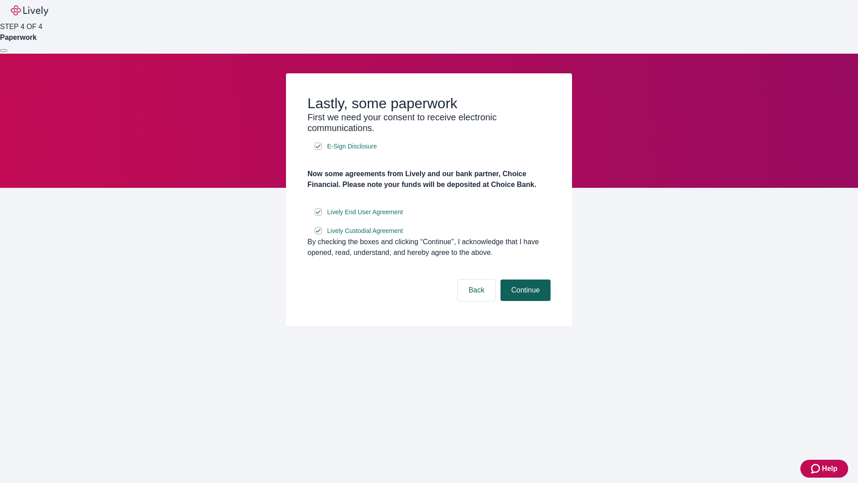 This screenshot has height=483, width=858. What do you see at coordinates (429, 122) in the screenshot?
I see `h3: First we need your consent to receive electronic communications.` at bounding box center [429, 122].